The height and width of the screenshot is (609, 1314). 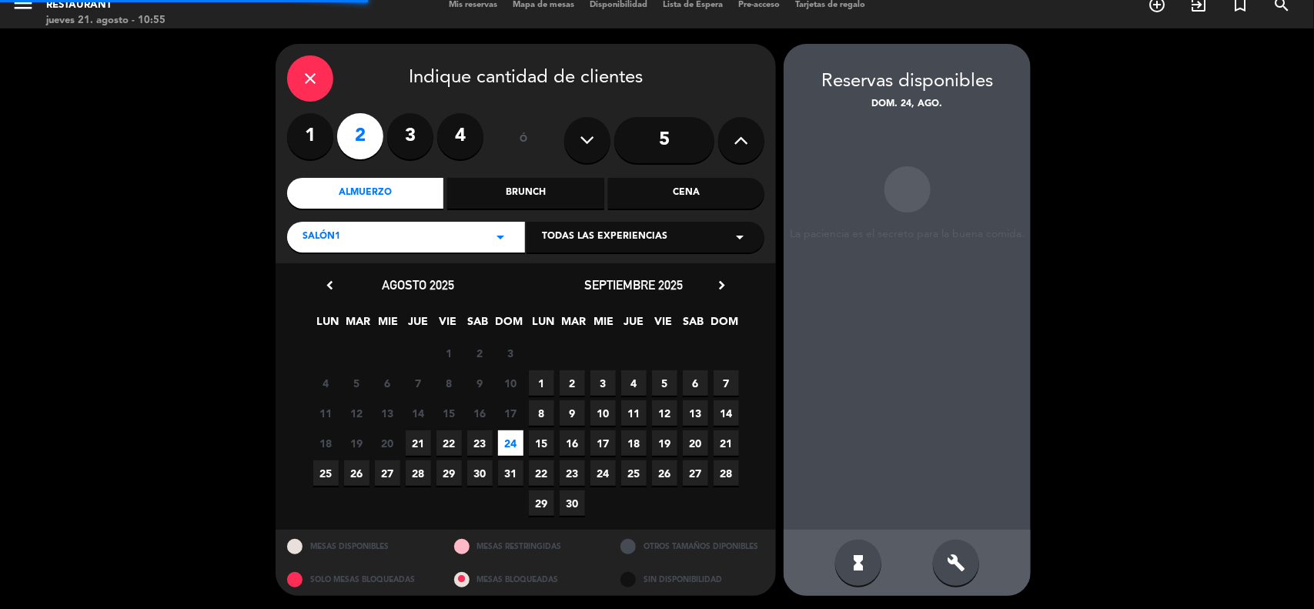 What do you see at coordinates (692, 579) in the screenshot?
I see `div: SIN DISPONIBILIDAD` at bounding box center [692, 579].